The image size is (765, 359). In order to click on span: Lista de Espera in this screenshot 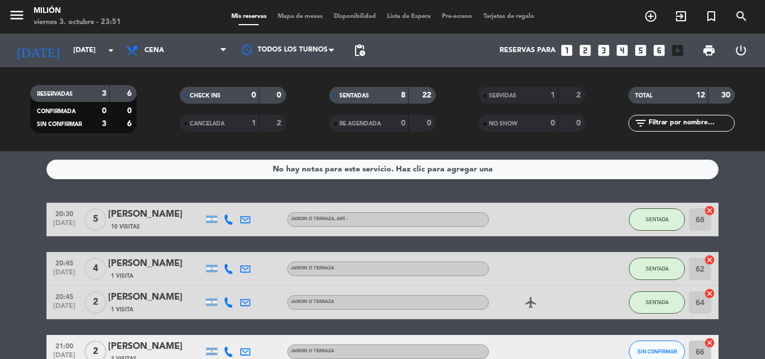, I will do `click(409, 16)`.